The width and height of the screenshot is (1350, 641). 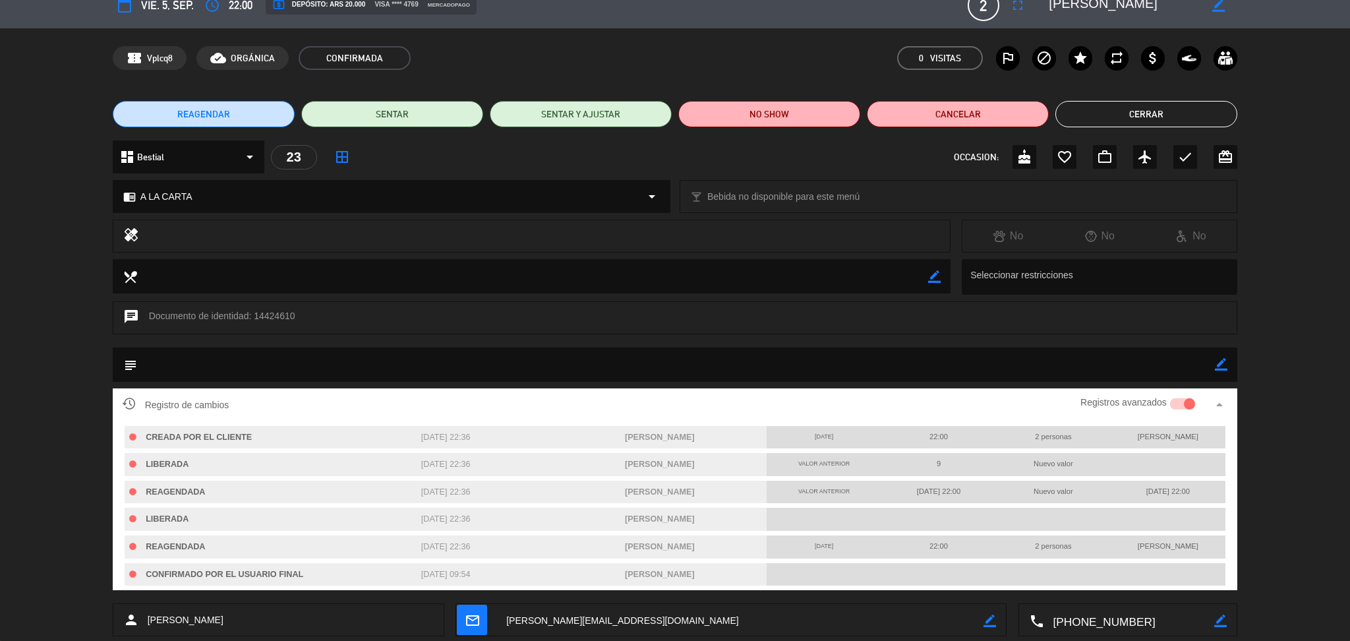 What do you see at coordinates (342, 157) in the screenshot?
I see `i: border_all` at bounding box center [342, 157].